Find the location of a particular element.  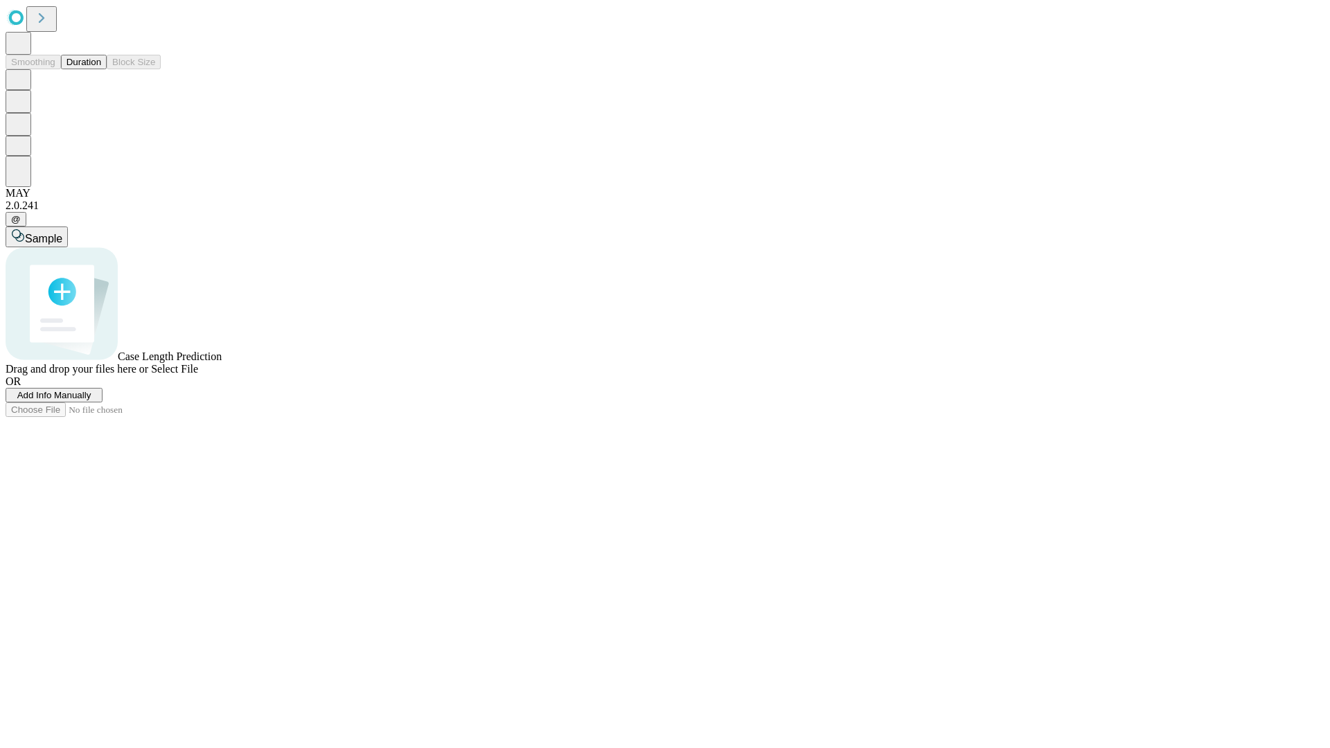

button: Add Info Manually is located at coordinates (54, 395).